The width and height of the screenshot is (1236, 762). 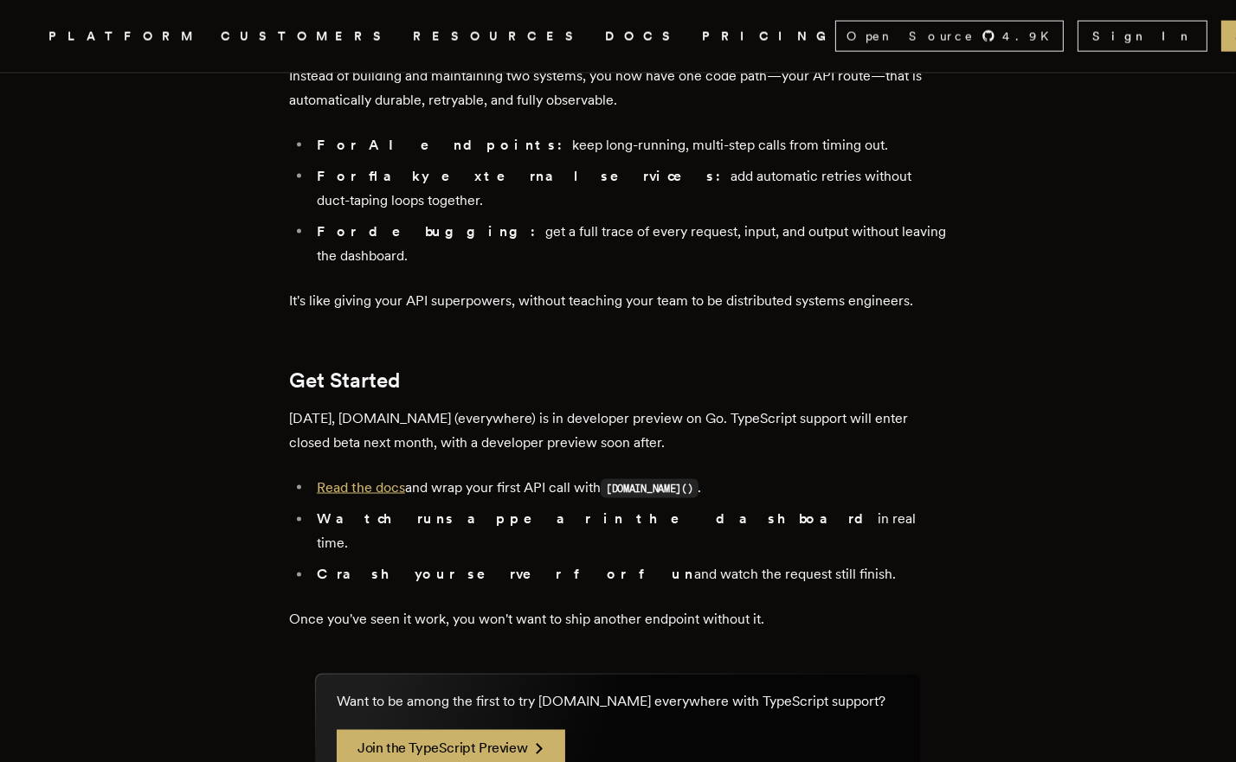 I want to click on a: PRICING, so click(x=768, y=36).